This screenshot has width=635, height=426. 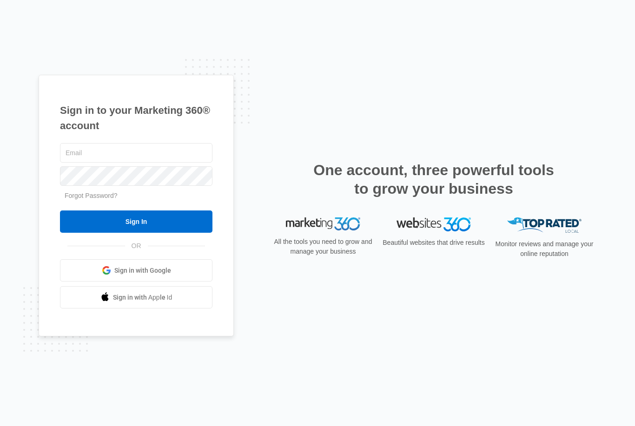 I want to click on a: Forgot Password?, so click(x=91, y=196).